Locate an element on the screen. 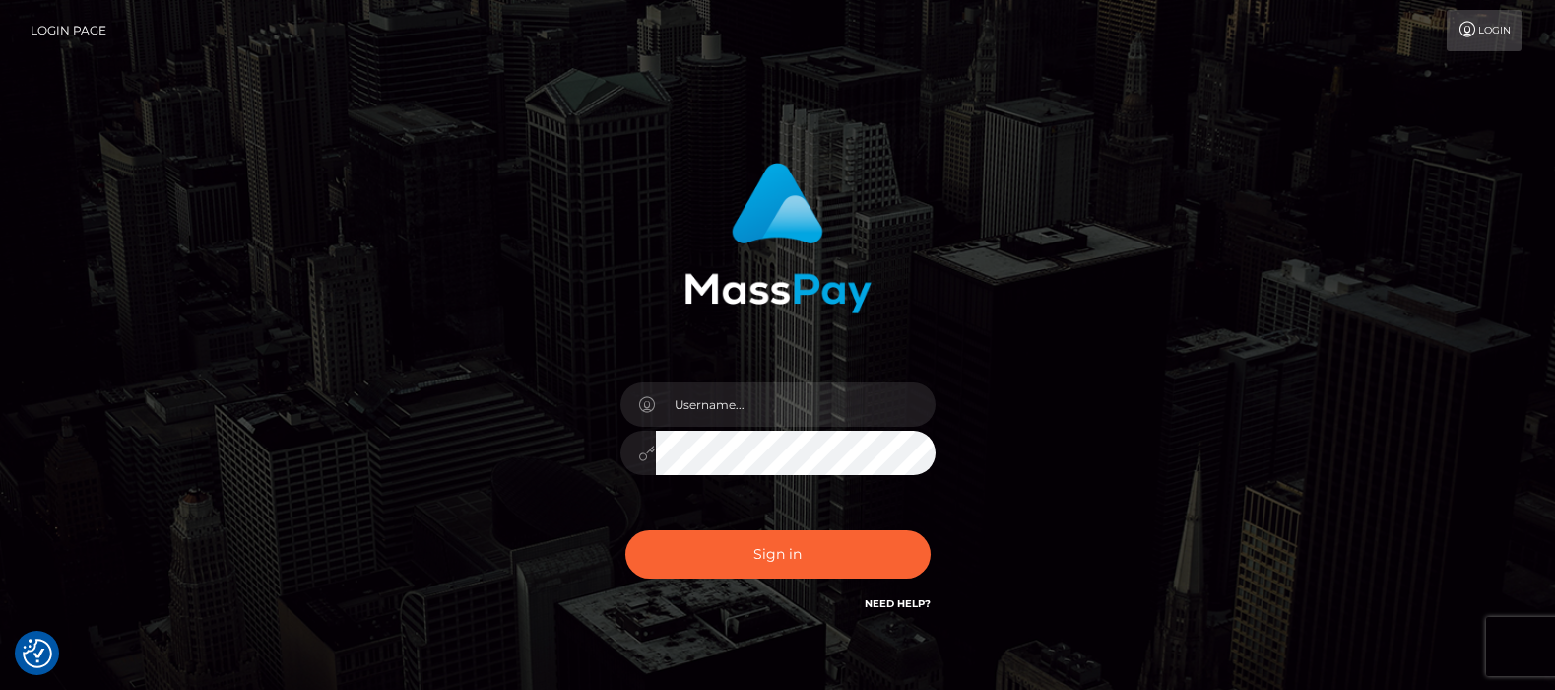  img: MassPay Login is located at coordinates (778, 237).